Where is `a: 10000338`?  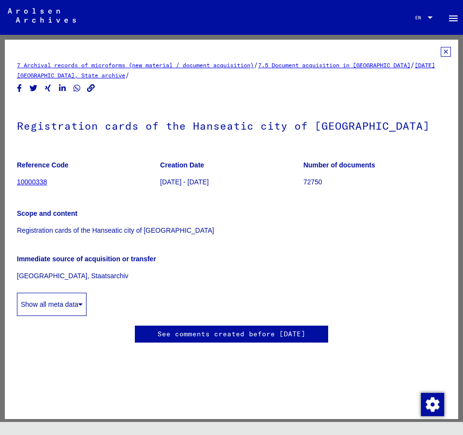 a: 10000338 is located at coordinates (32, 182).